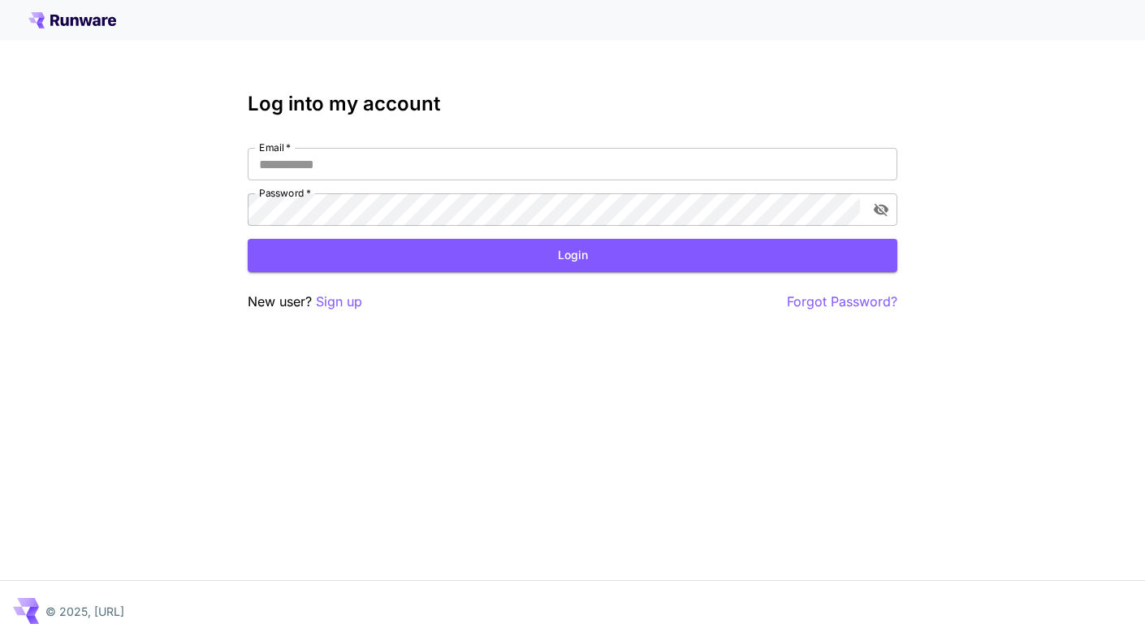  I want to click on button: toggle password visibility, so click(881, 210).